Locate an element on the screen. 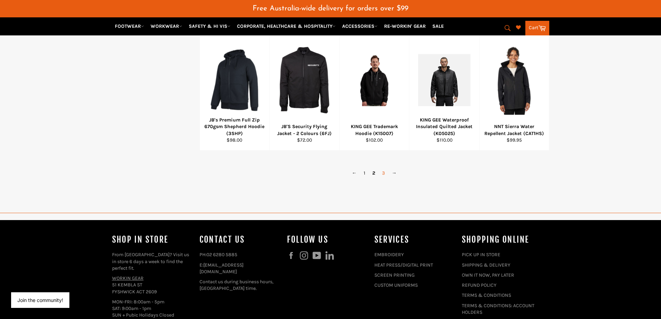 The width and height of the screenshot is (661, 319). span: WORKIN GEAR is located at coordinates (128, 278).